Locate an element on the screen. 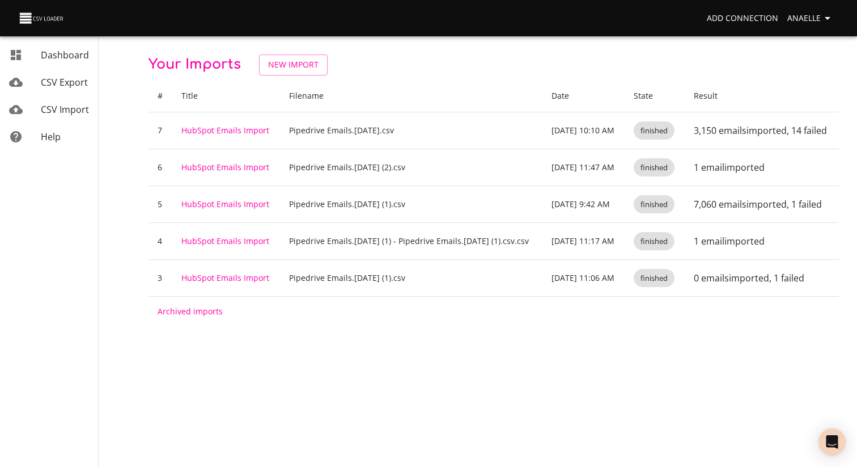  a: Add Connection is located at coordinates (743, 18).